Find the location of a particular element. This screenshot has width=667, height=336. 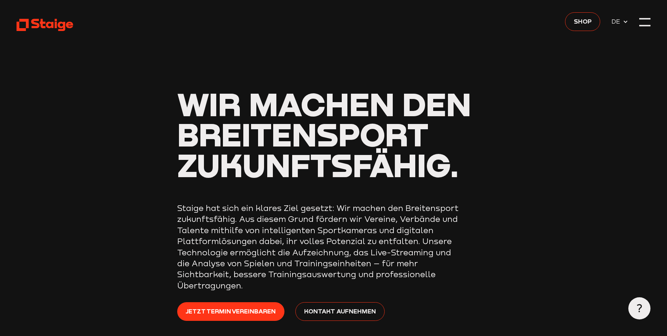

span: Shop is located at coordinates (583, 21).